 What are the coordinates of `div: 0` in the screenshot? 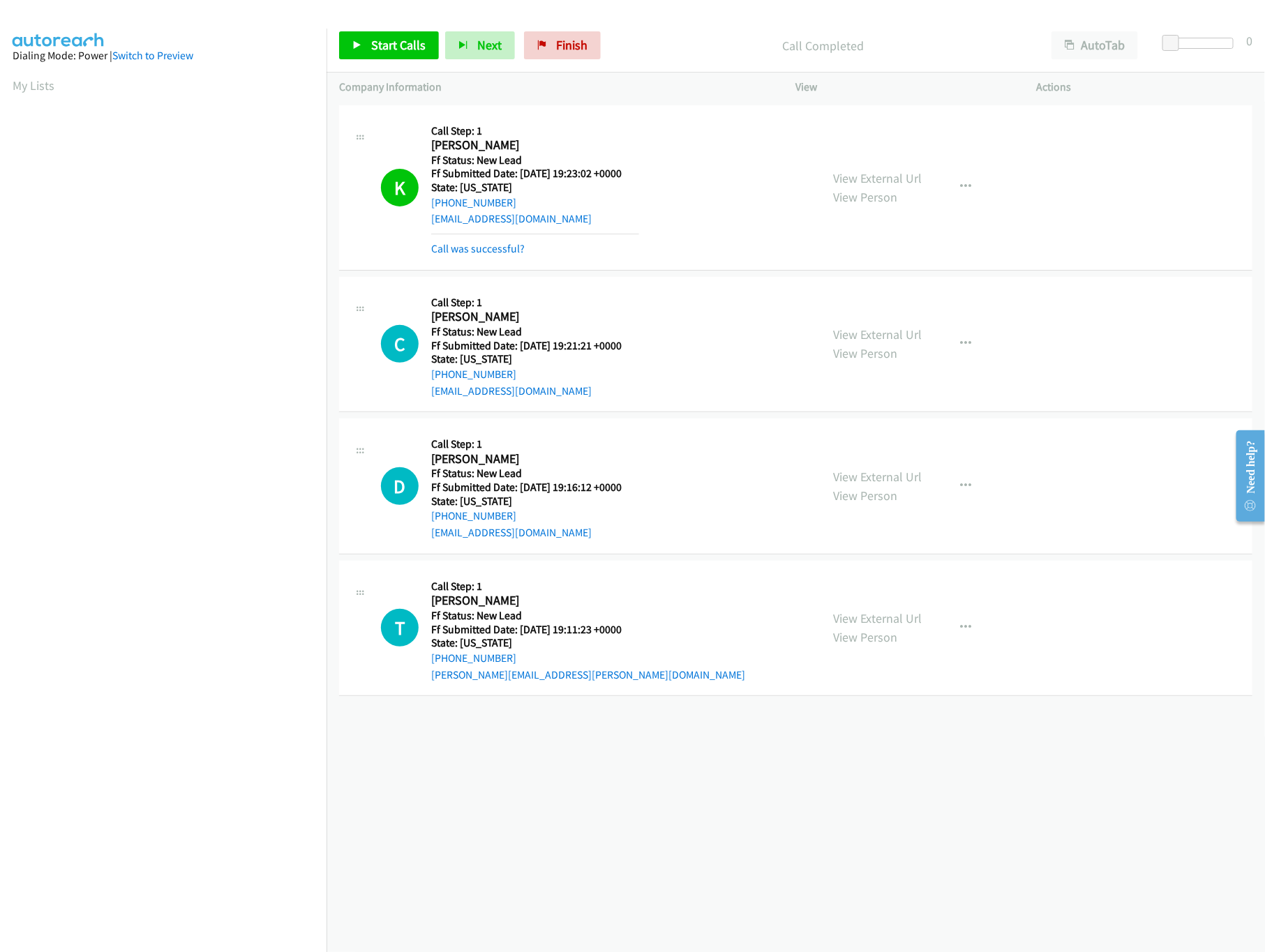 It's located at (1248, 40).